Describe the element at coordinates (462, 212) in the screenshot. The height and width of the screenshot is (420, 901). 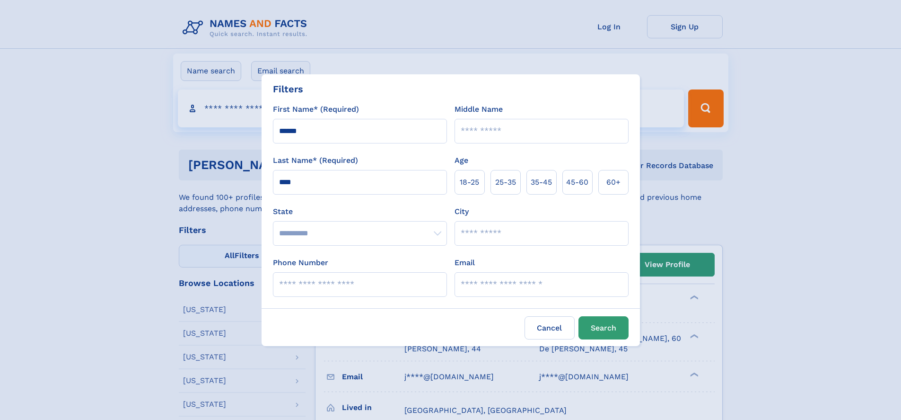
I see `label: City` at that location.